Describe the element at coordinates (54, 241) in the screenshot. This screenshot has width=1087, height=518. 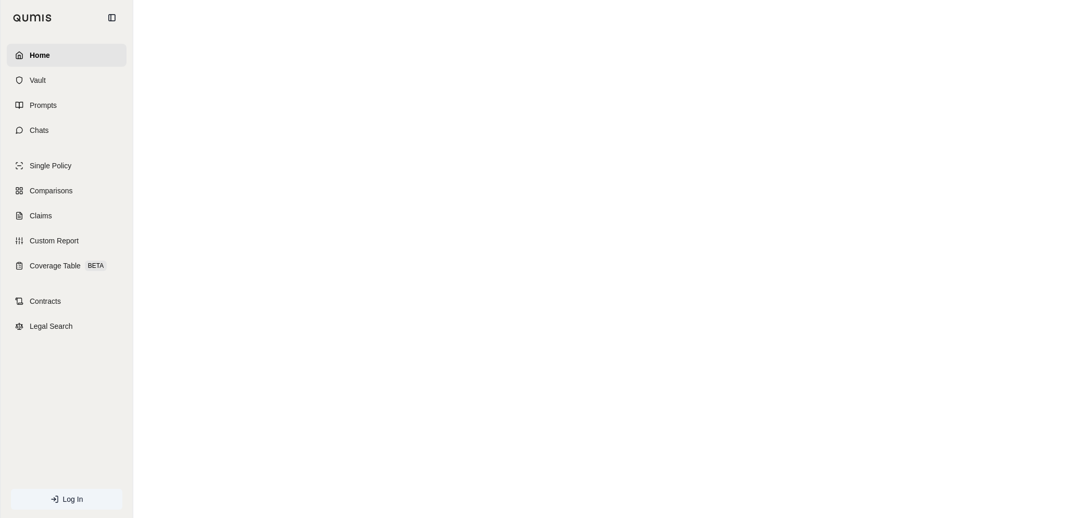
I see `span: Custom Report` at that location.